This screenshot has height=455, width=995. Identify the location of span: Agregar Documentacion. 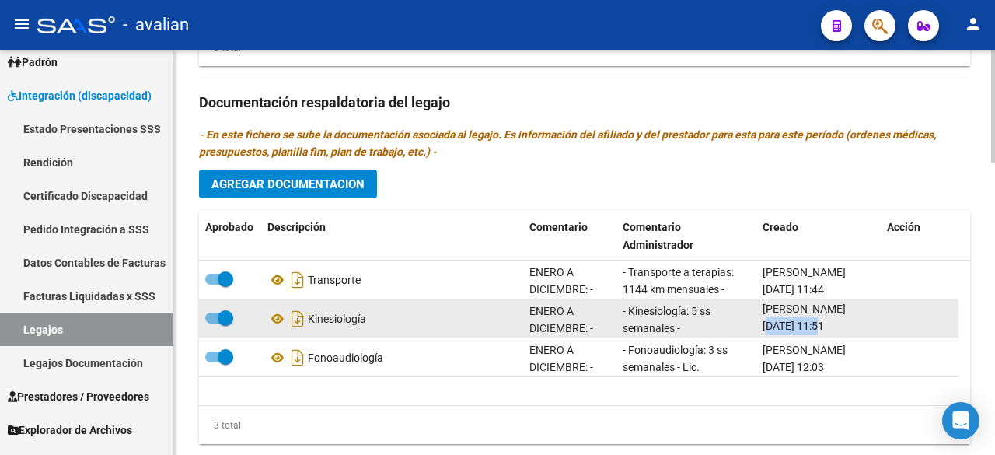
(288, 184).